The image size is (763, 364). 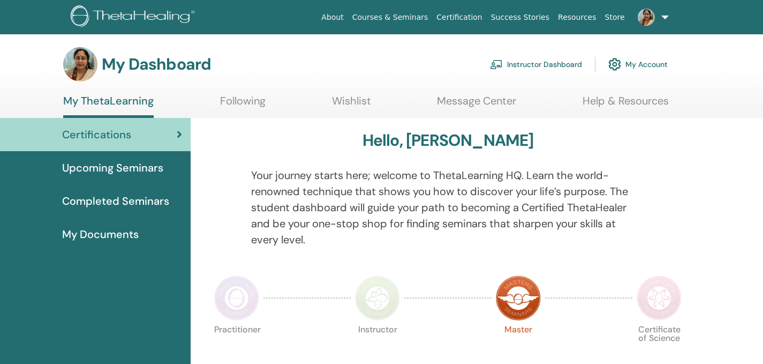 I want to click on a: My ThetaLearning, so click(x=108, y=106).